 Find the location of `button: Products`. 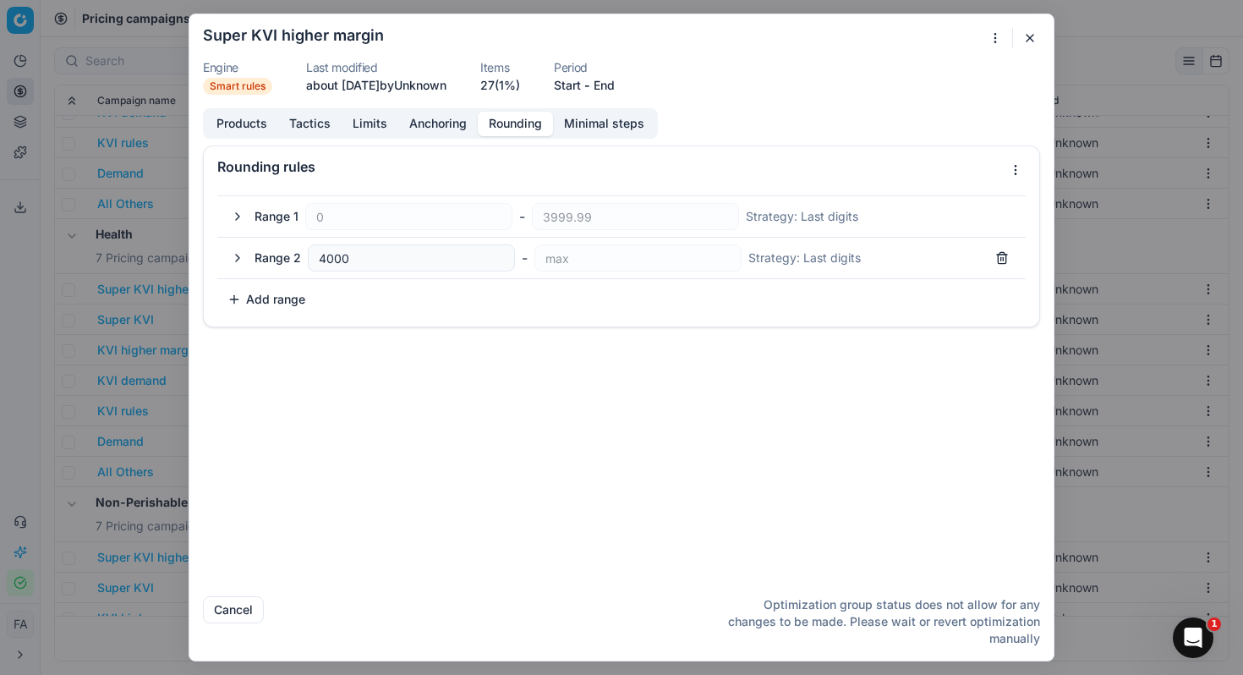

button: Products is located at coordinates (242, 123).